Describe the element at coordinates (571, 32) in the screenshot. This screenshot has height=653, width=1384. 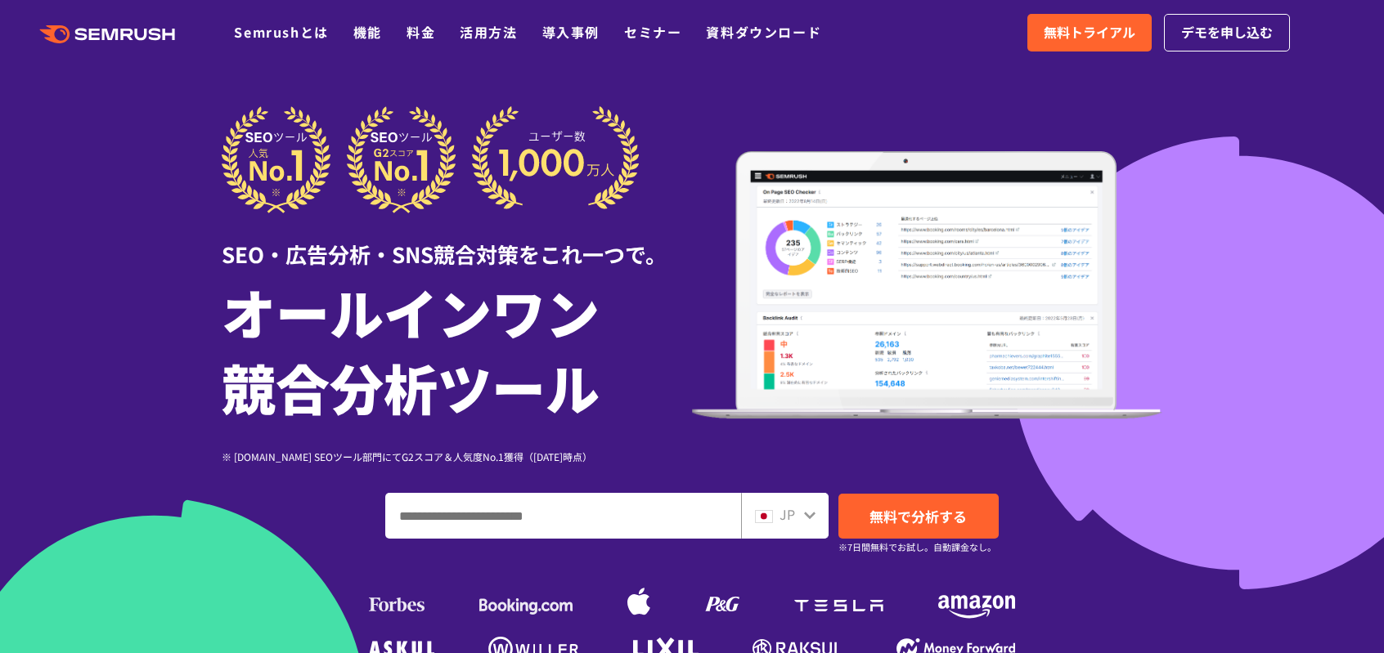
I see `a: 導入事例` at that location.